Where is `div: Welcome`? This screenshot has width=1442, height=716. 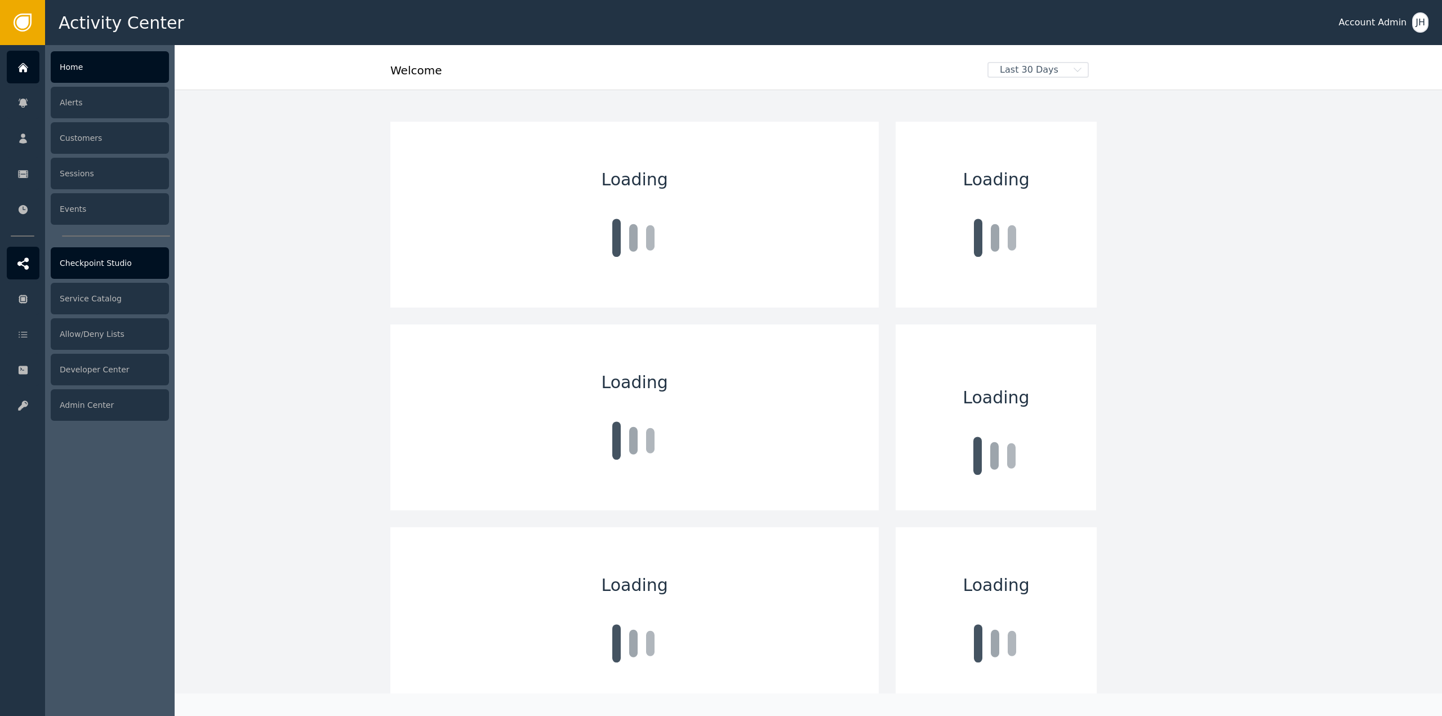 div: Welcome is located at coordinates (685, 74).